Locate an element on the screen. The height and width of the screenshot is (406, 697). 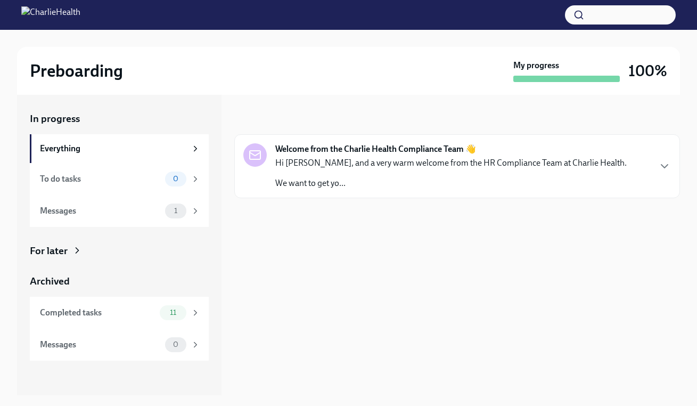
a: Completed tasks11 is located at coordinates (119, 312).